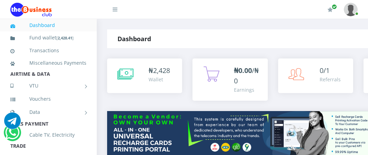 This screenshot has height=155, width=368. I want to click on a: Miscellaneous Payments, so click(48, 63).